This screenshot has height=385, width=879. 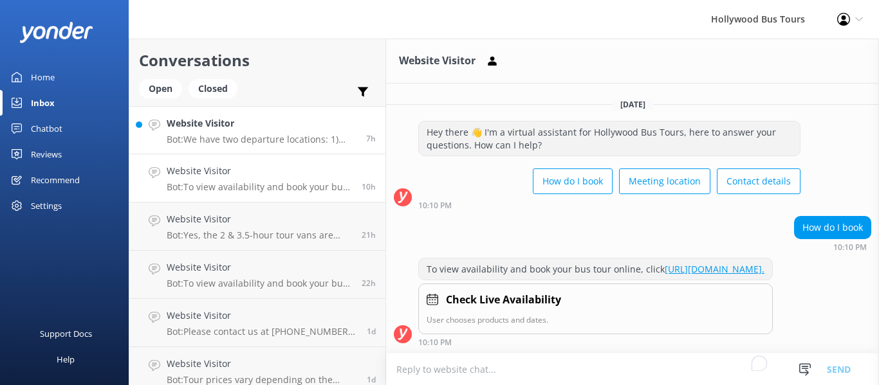 I want to click on div: Inbox, so click(x=42, y=103).